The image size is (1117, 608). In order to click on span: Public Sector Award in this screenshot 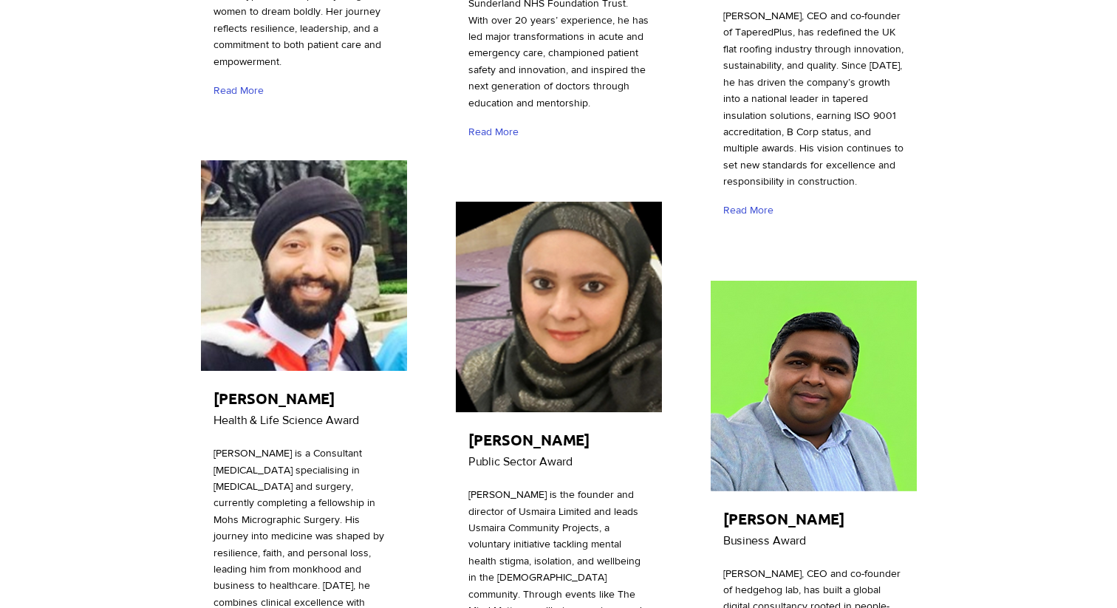, I will do `click(520, 461)`.